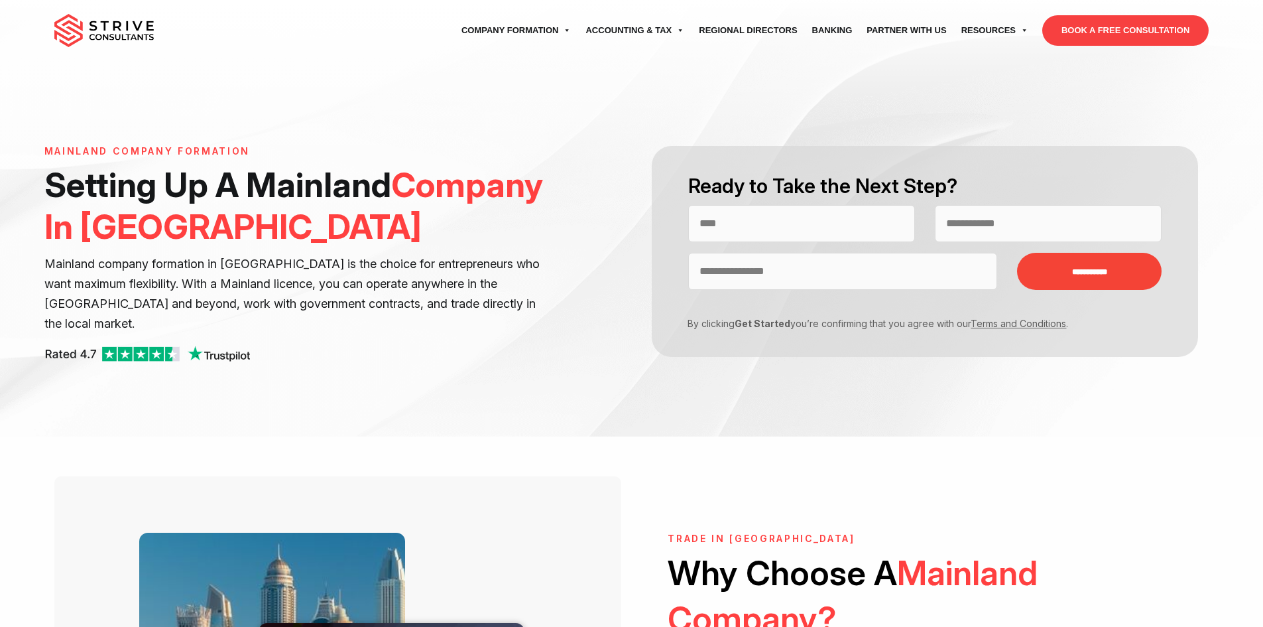 Image resolution: width=1263 pixels, height=627 pixels. Describe the element at coordinates (748, 31) in the screenshot. I see `a: Regional Directors` at that location.